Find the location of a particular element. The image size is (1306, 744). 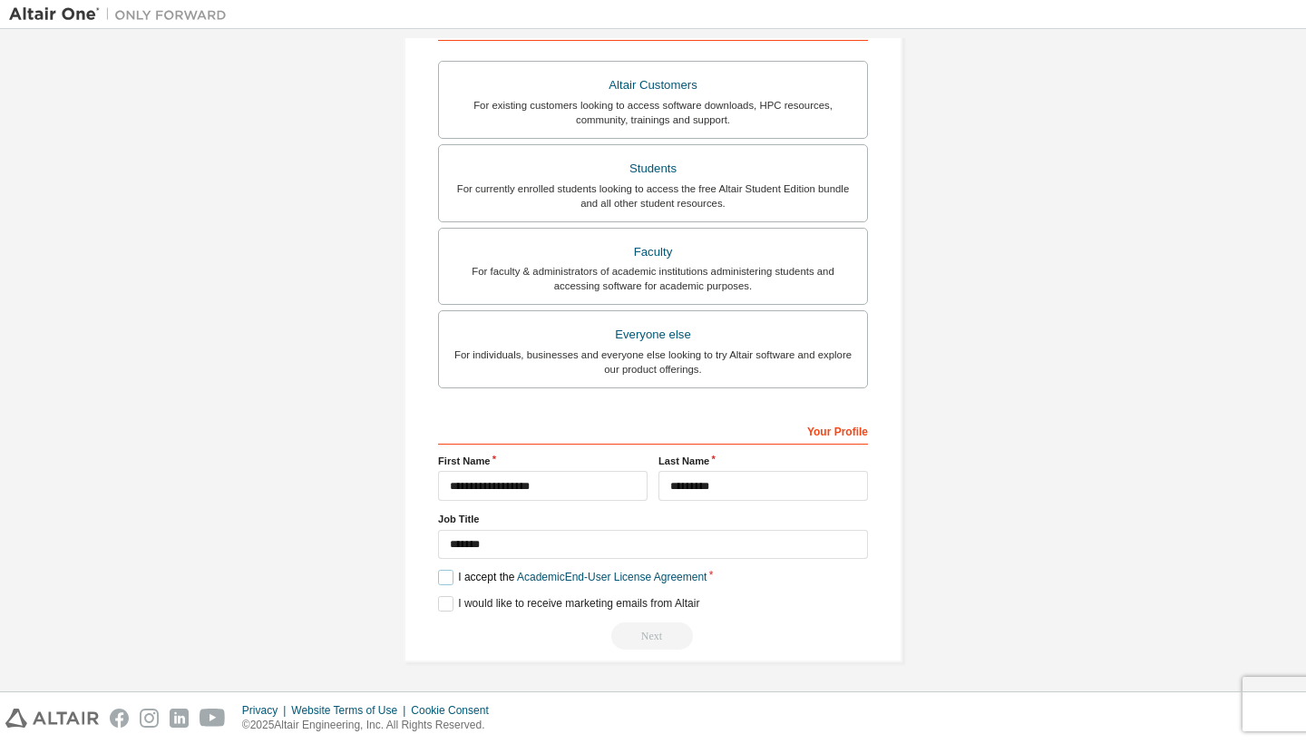

div: For individuals, businesses and everyone else looking to try Altair software and explore our prod... is located at coordinates (653, 362).